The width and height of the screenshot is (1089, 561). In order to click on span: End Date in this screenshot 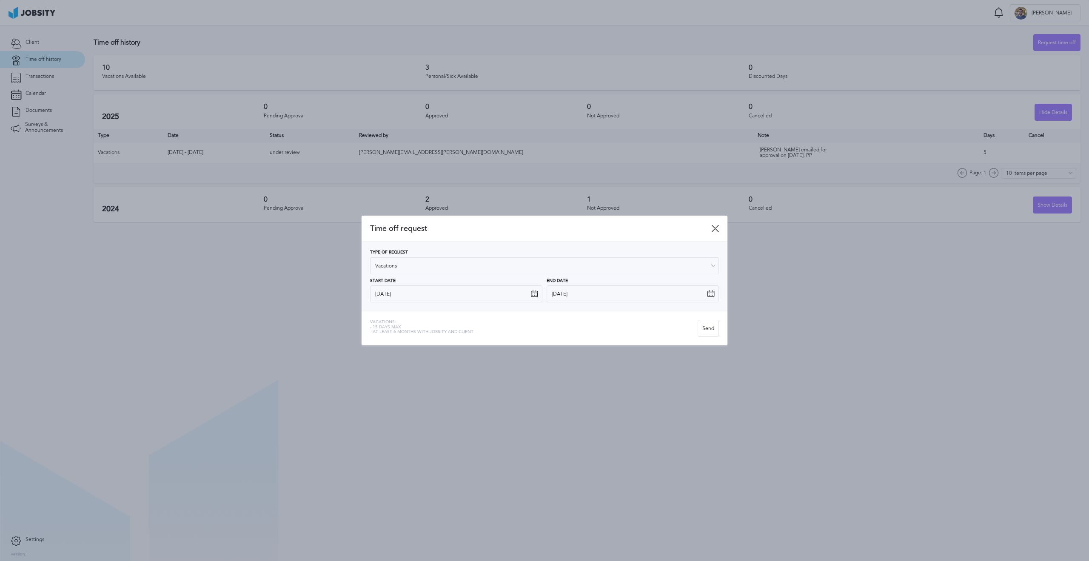, I will do `click(557, 281)`.